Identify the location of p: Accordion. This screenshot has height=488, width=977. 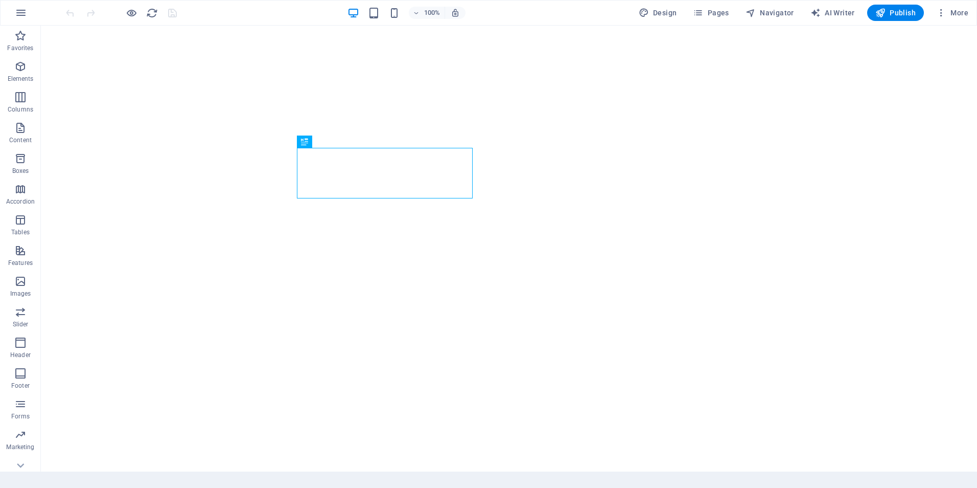
(20, 201).